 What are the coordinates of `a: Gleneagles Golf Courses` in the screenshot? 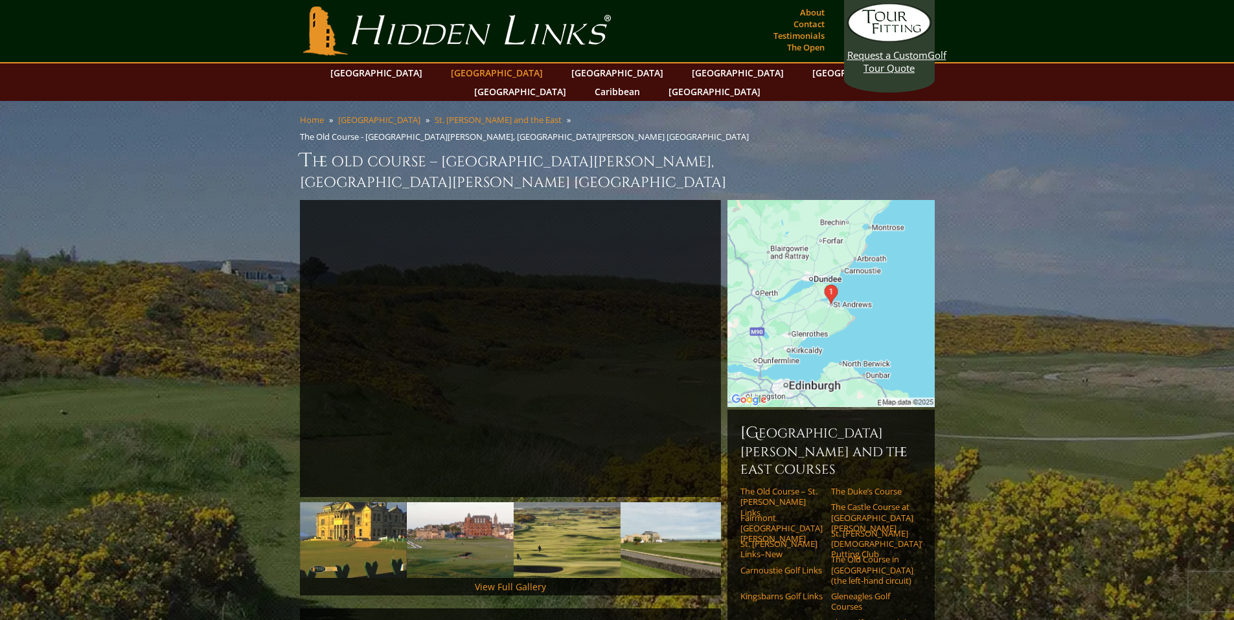 It's located at (872, 602).